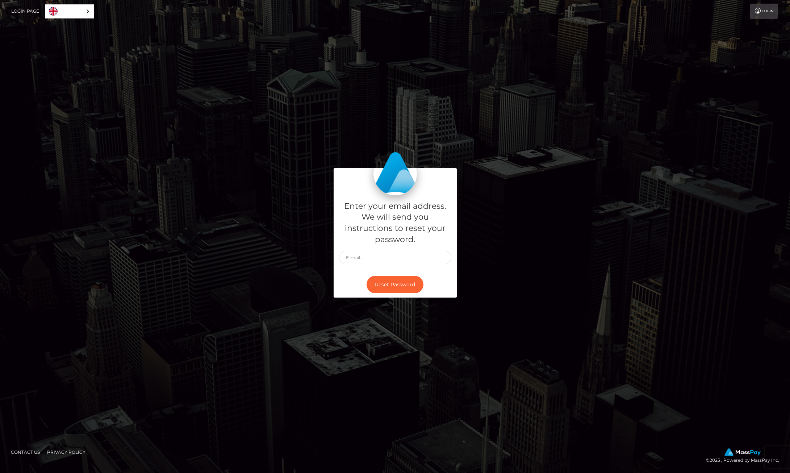 The height and width of the screenshot is (473, 790). I want to click on a: Privacy Policy, so click(66, 452).